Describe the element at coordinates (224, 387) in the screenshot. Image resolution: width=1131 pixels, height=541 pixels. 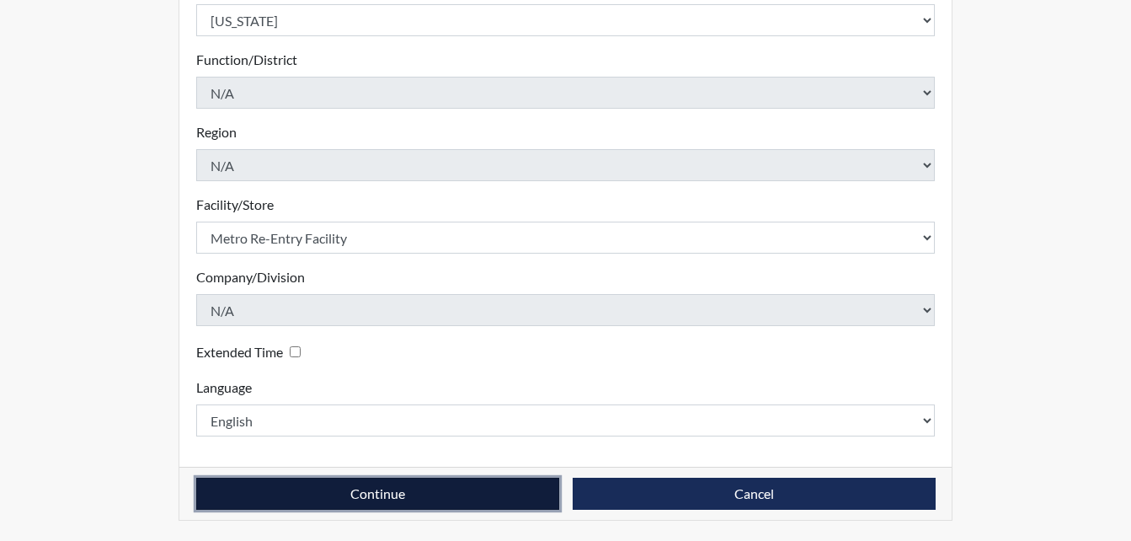
I see `label: Language` at that location.